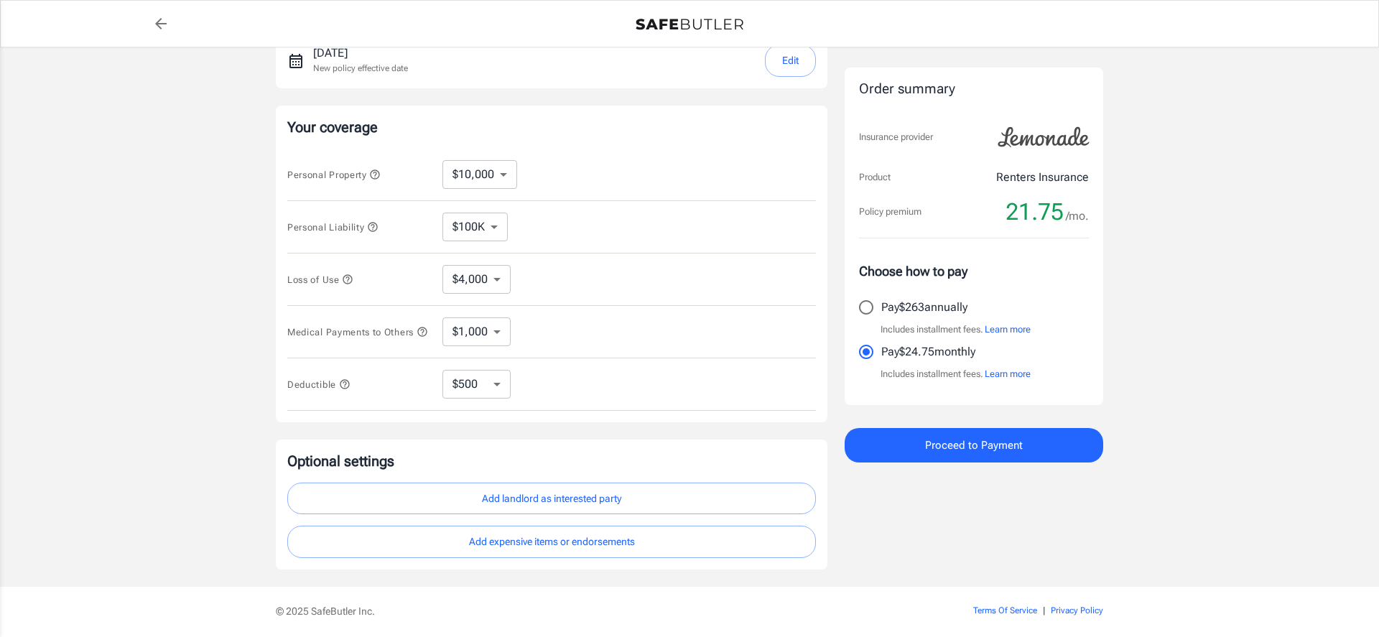 The image size is (1379, 637). I want to click on a: Terms Of Service, so click(1005, 610).